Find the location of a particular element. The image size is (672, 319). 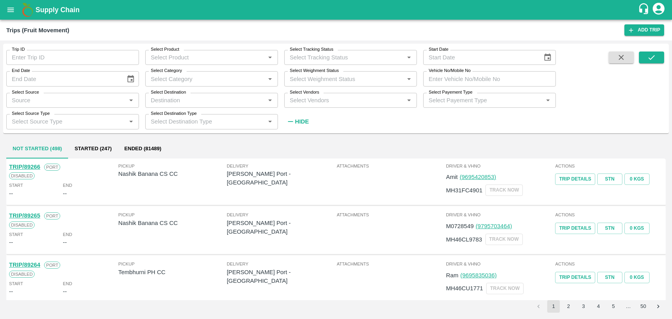

label: Vehicle No/Mobile No is located at coordinates (450, 71).